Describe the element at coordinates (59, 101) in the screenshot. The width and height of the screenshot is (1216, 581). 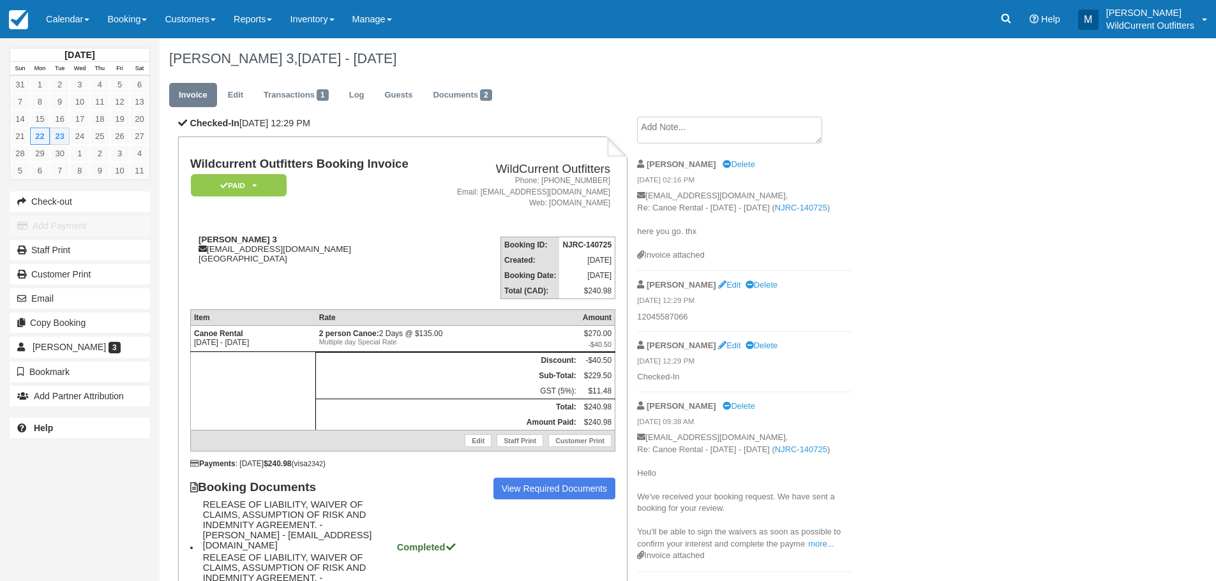
I see `a: 9` at that location.